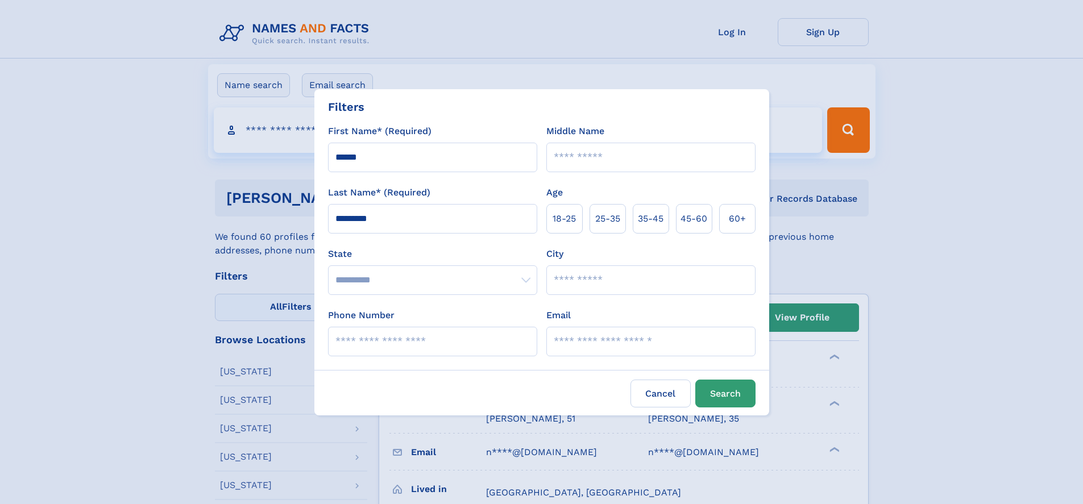  I want to click on label: Phone Number, so click(361, 316).